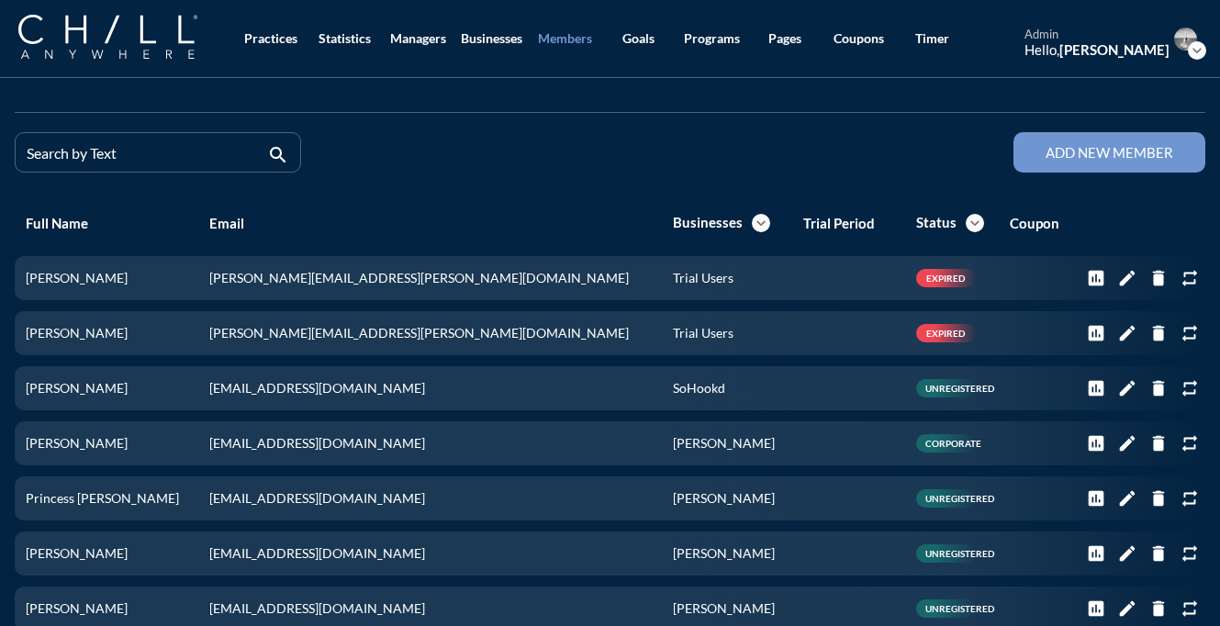 Image resolution: width=1220 pixels, height=626 pixels. I want to click on div: Add new member, so click(1109, 152).